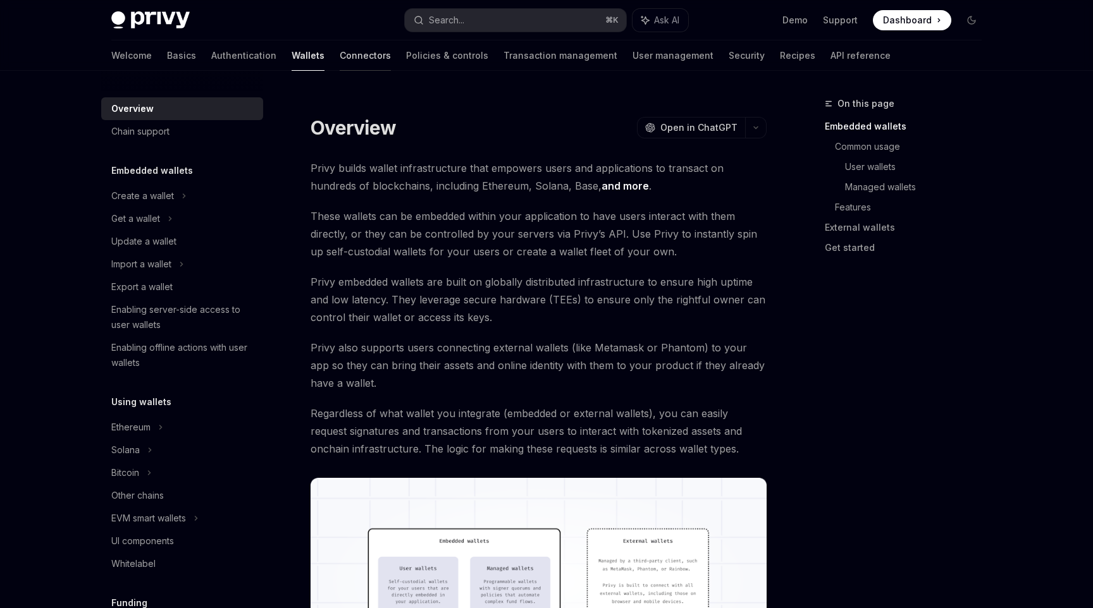 This screenshot has height=608, width=1093. Describe the element at coordinates (141, 402) in the screenshot. I see `h5: Using wallets` at that location.